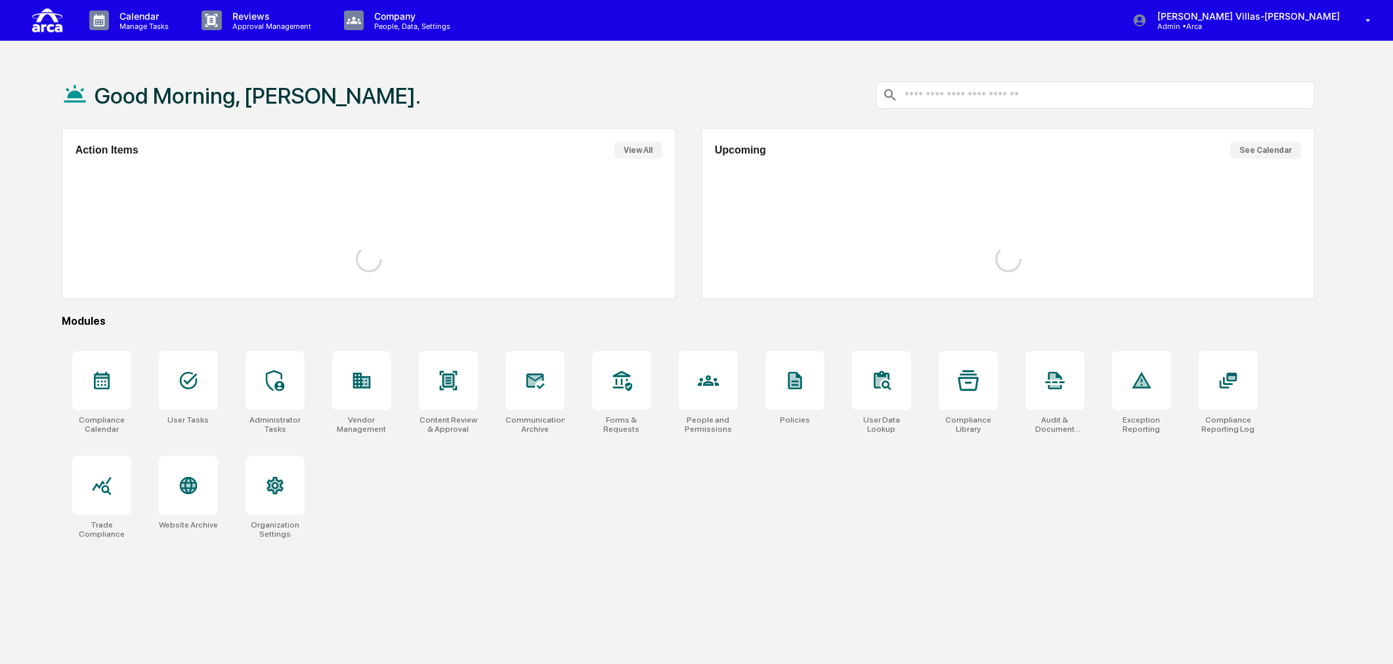 The image size is (1393, 664). Describe the element at coordinates (1228, 425) in the screenshot. I see `div: Compliance Reporting Log` at that location.